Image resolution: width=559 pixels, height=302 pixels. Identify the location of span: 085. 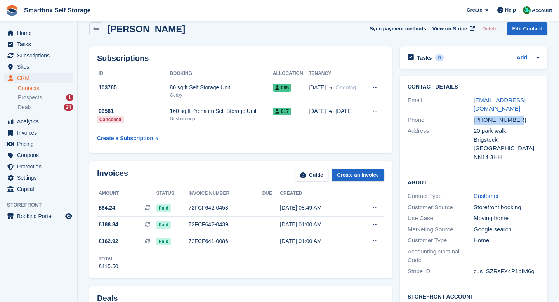
(282, 88).